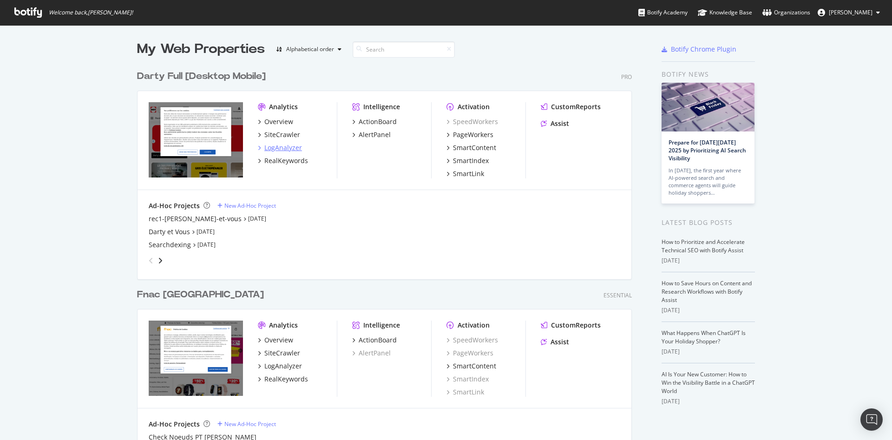 This screenshot has width=892, height=440. Describe the element at coordinates (279, 353) in the screenshot. I see `a: SiteCrawler` at that location.